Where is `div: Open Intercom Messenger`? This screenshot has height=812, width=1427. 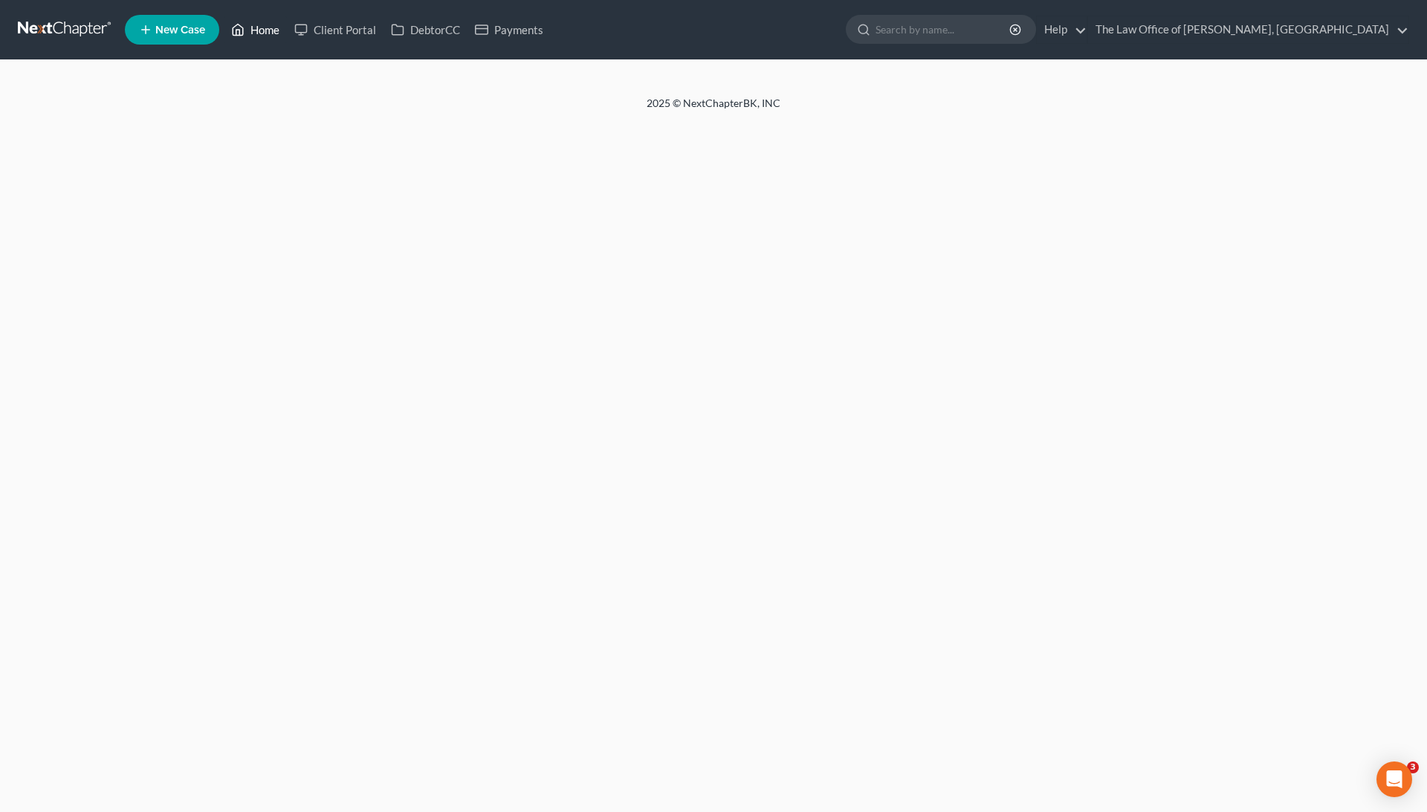 div: Open Intercom Messenger is located at coordinates (1394, 780).